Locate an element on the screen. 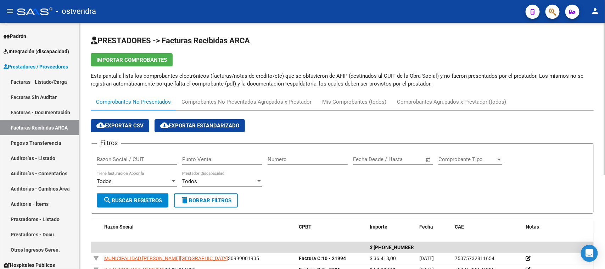 This screenshot has height=269, width=605. button: Borrar Filtros is located at coordinates (206, 200).